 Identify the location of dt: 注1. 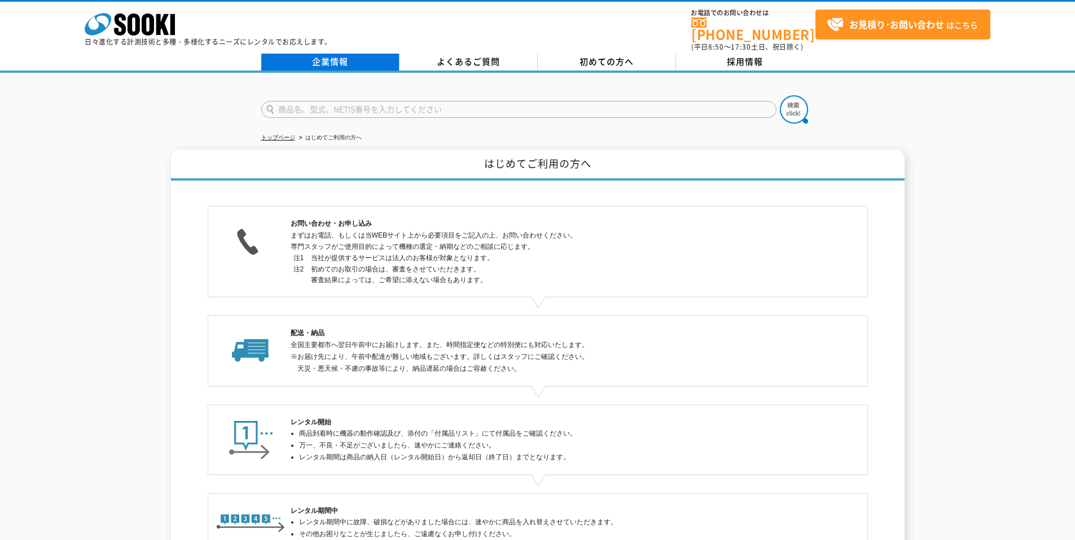
(299, 258).